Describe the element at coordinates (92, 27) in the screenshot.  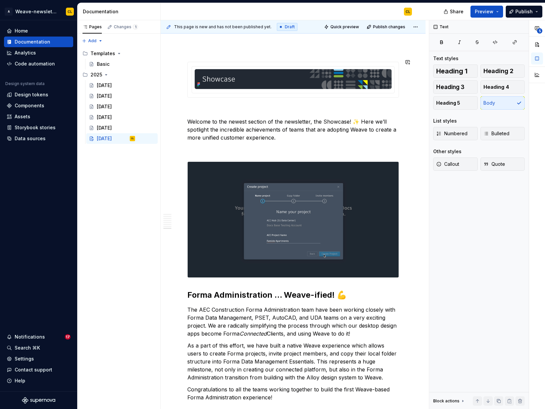
I see `div: Pages` at that location.